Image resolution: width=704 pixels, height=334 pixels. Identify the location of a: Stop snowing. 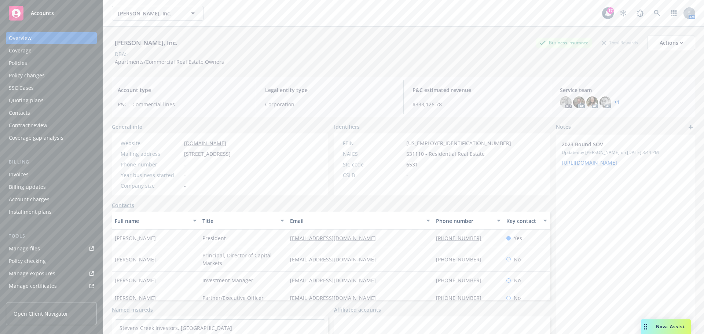
(623, 13).